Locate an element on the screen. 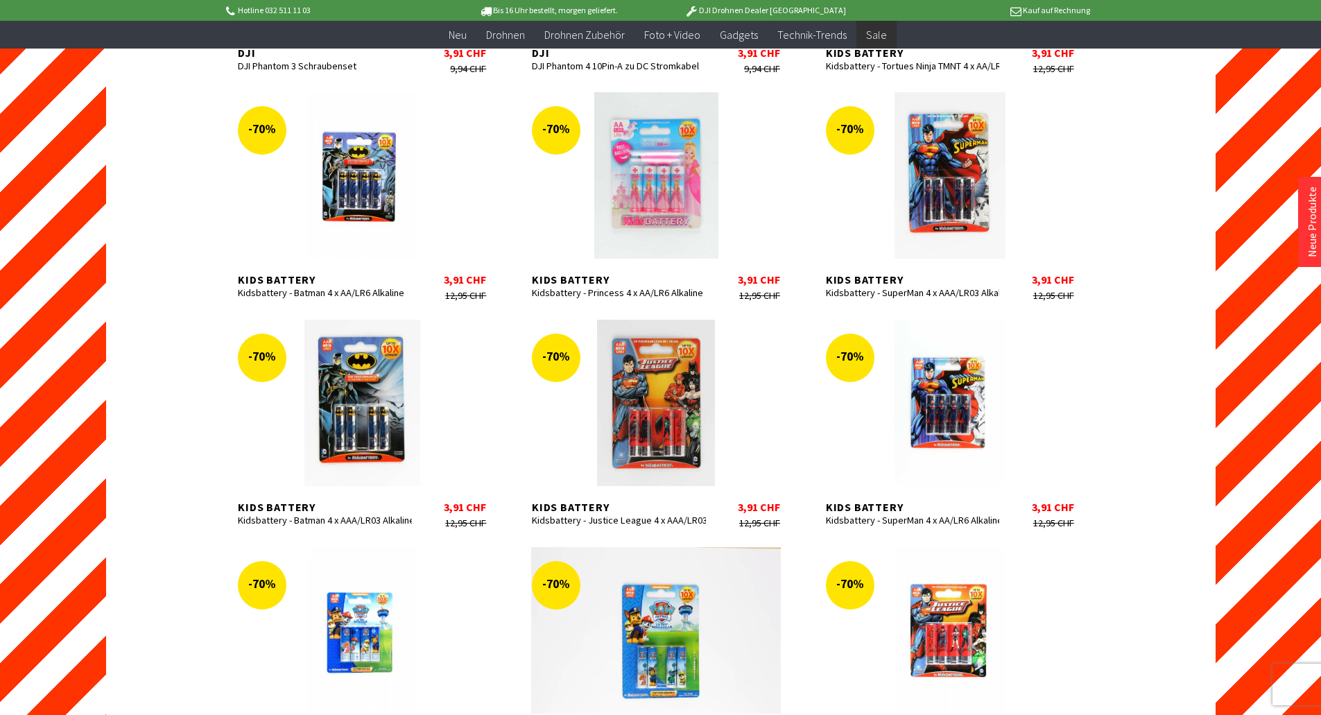 Image resolution: width=1321 pixels, height=715 pixels. div: Kidsbattery - SuperMan 4 x AAA/LR03 Alkaline is located at coordinates (913, 293).